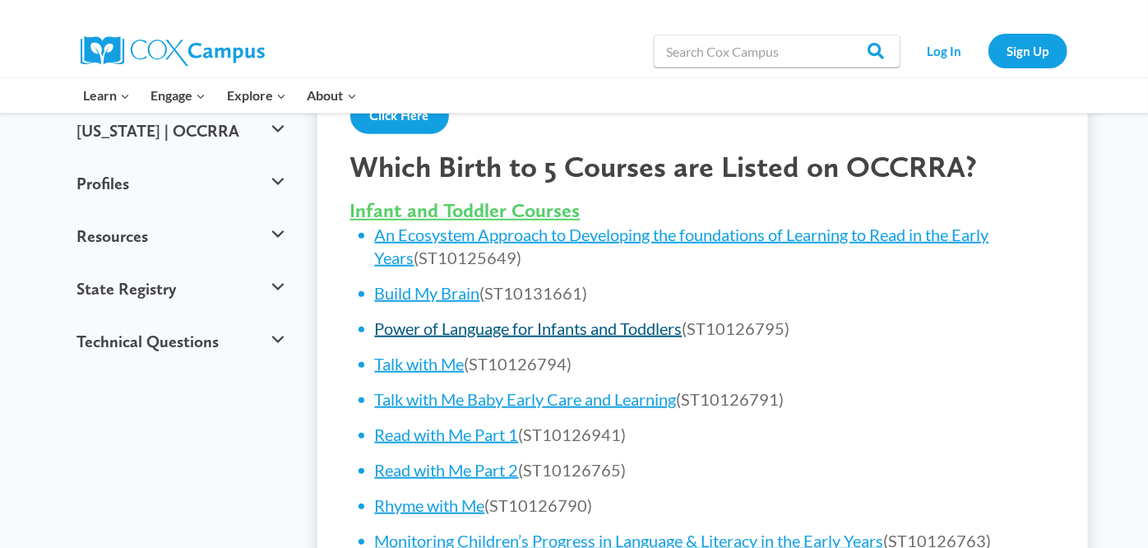 This screenshot has height=548, width=1148. What do you see at coordinates (178, 95) in the screenshot?
I see `button: Child menu of Engage` at bounding box center [178, 95].